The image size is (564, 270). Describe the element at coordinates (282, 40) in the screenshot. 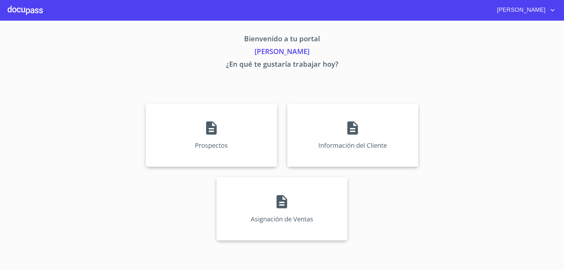

I see `p: Bienvenido a tu portal` at that location.